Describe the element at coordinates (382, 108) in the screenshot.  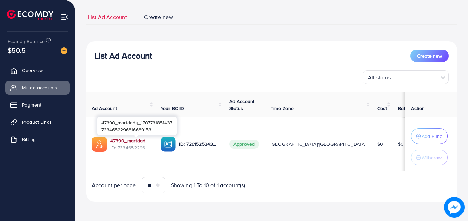
I see `span: Cost` at that location.